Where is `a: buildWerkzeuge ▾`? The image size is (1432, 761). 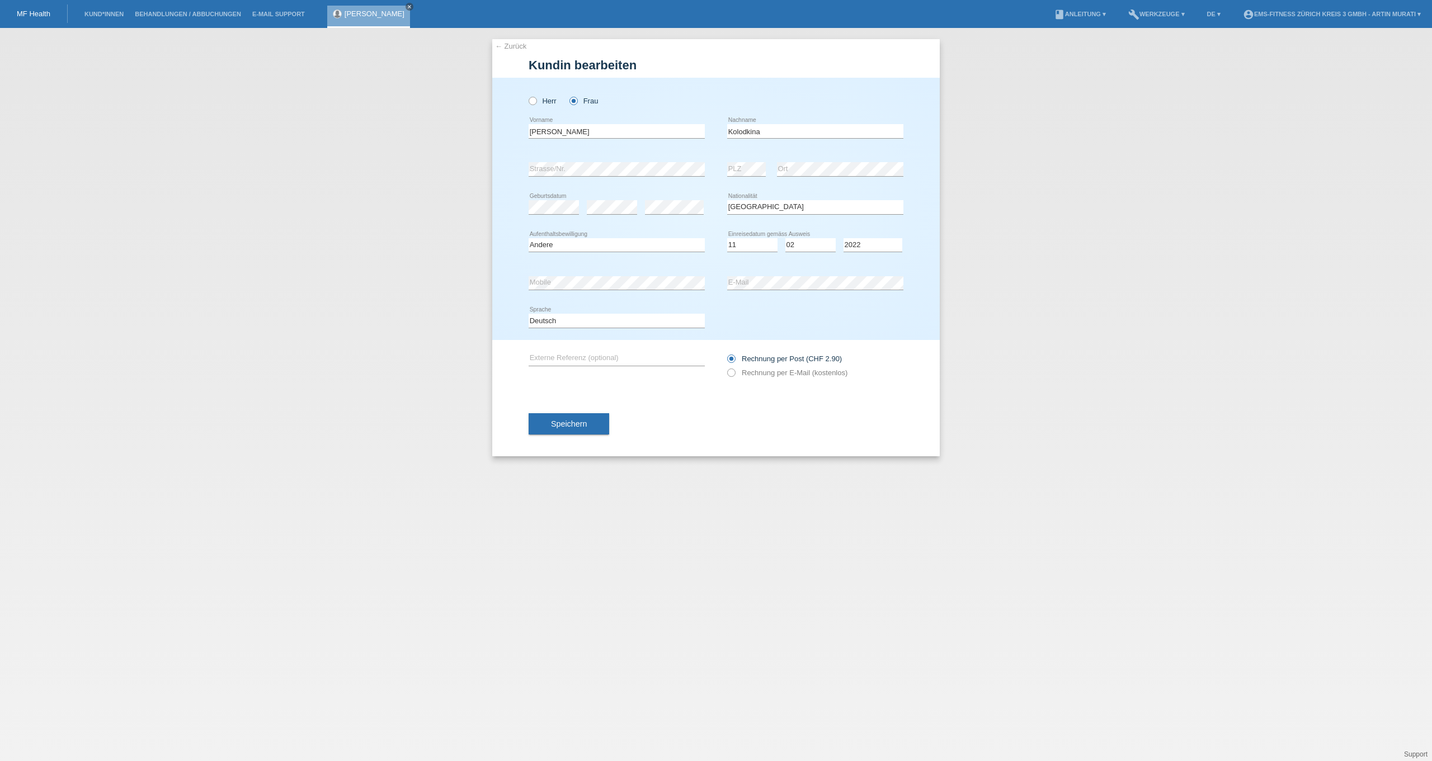 a: buildWerkzeuge ▾ is located at coordinates (1156, 14).